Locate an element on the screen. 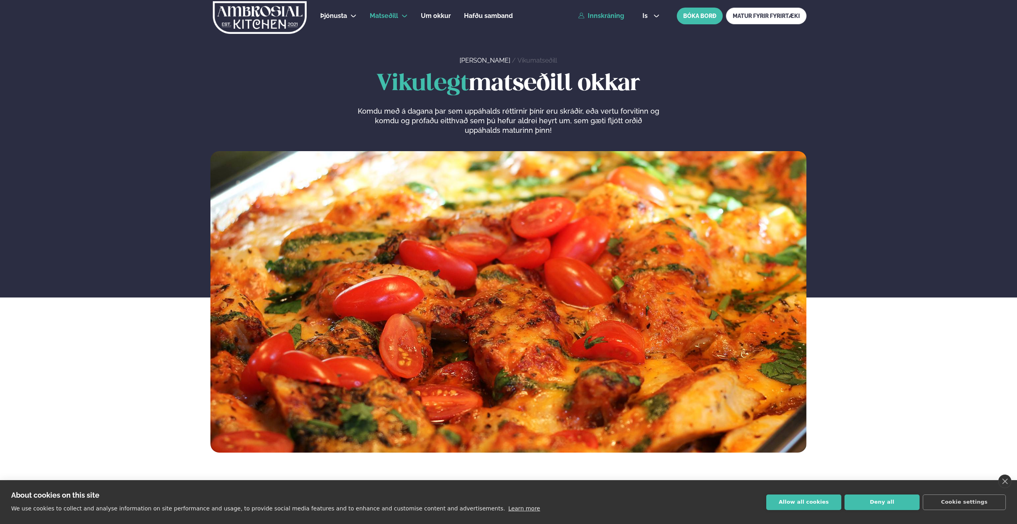 The height and width of the screenshot is (524, 1017). span: Þjónusta is located at coordinates (333, 16).